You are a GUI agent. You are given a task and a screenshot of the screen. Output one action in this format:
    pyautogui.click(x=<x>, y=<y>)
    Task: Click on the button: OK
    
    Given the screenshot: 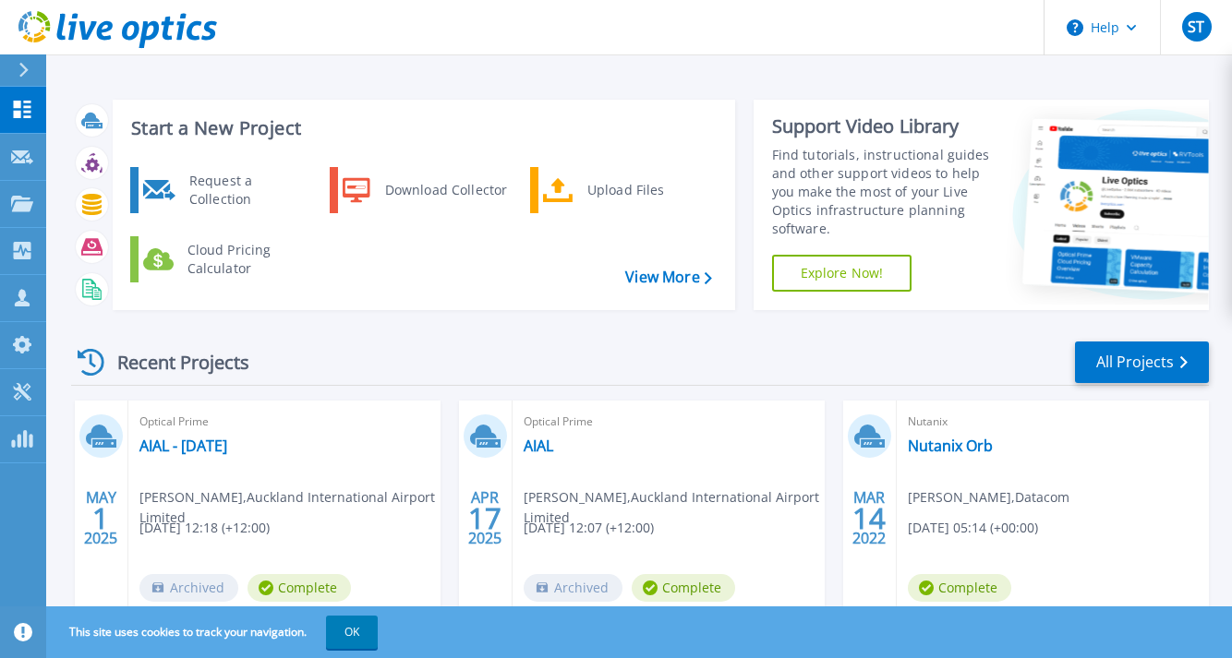 What is the action you would take?
    pyautogui.click(x=352, y=632)
    